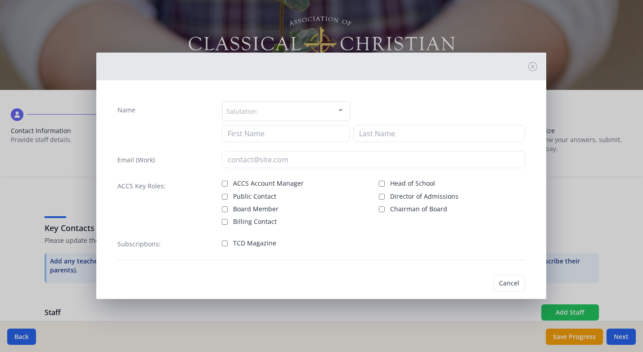 This screenshot has height=352, width=643. What do you see at coordinates (224, 183) in the screenshot?
I see `input: ACCS Account Manager` at bounding box center [224, 183].